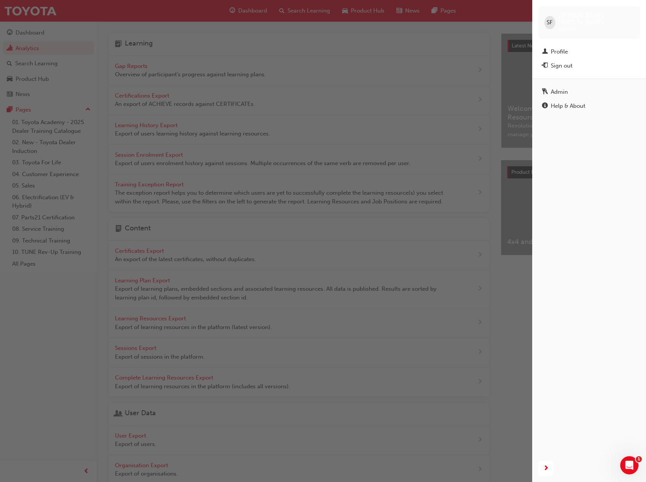  What do you see at coordinates (546, 468) in the screenshot?
I see `span: next-icon` at bounding box center [546, 468].